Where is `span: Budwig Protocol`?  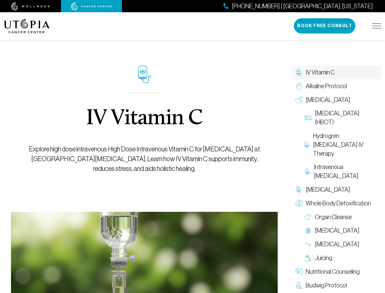
span: Budwig Protocol is located at coordinates (327, 285).